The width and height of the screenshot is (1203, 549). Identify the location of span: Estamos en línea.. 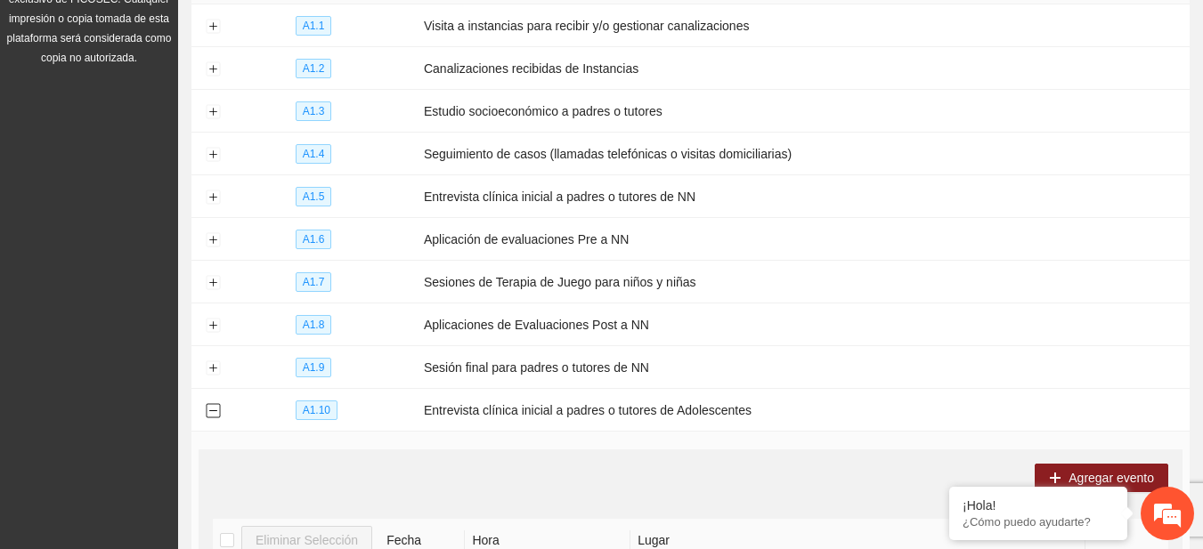
(174, 265).